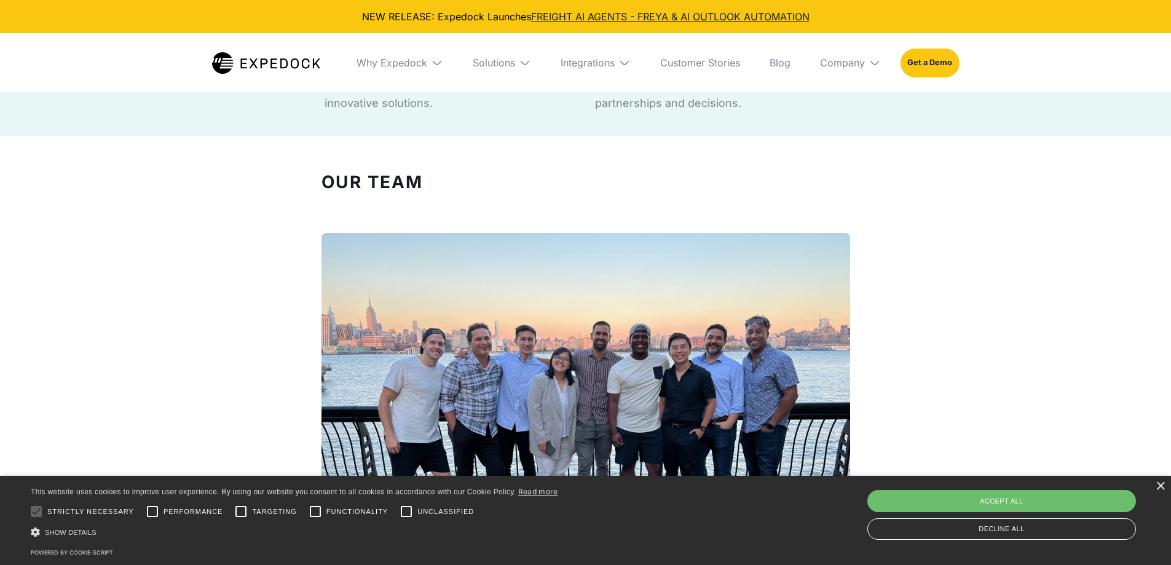 This screenshot has height=565, width=1171. What do you see at coordinates (538, 491) in the screenshot?
I see `a: Read more` at bounding box center [538, 491].